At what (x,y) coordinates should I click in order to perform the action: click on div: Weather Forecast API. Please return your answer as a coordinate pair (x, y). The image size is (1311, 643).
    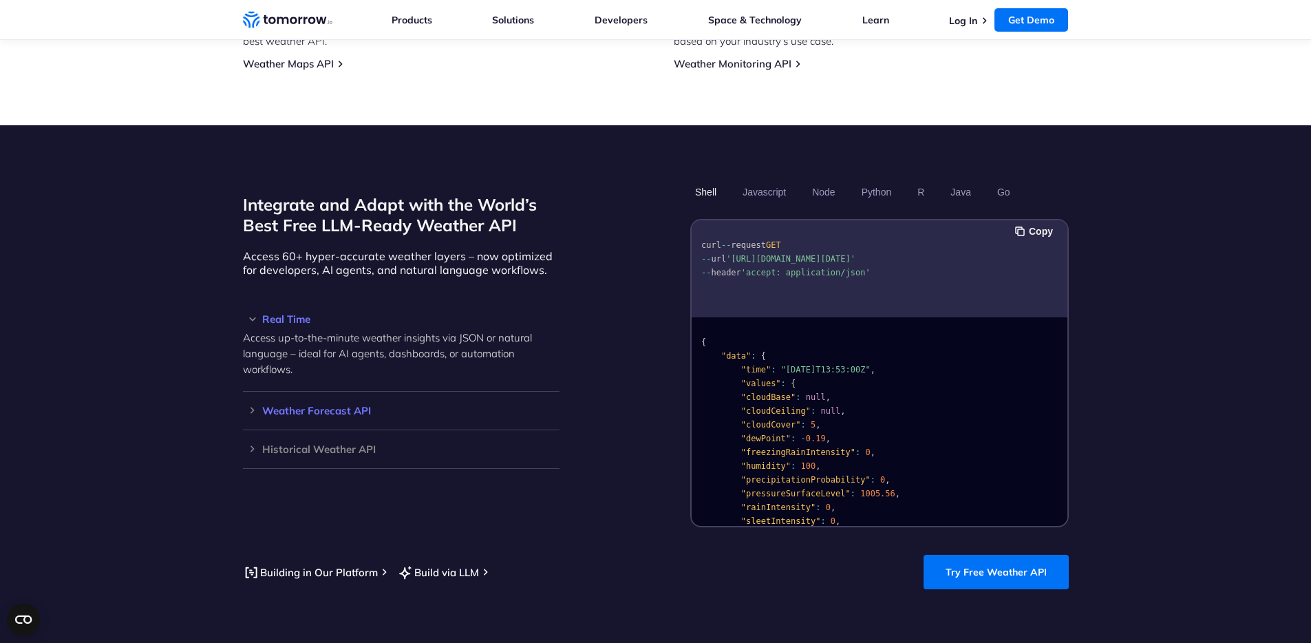
    Looking at the image, I should click on (401, 410).